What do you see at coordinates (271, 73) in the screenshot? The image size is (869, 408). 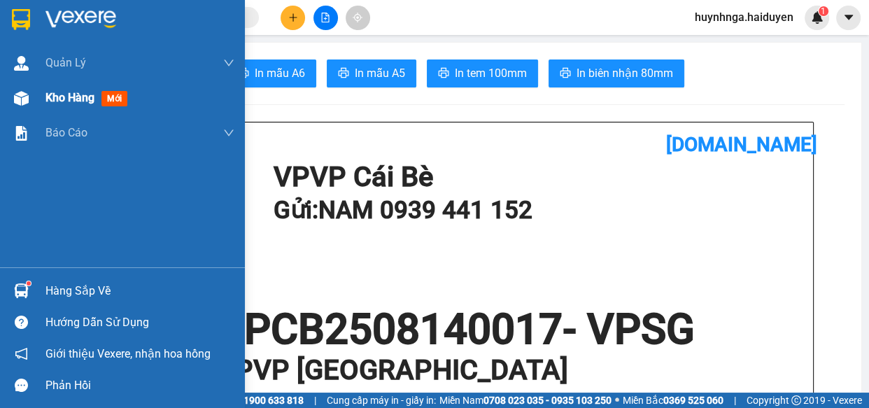 I see `button: printerIn mẫu A6` at bounding box center [271, 73].